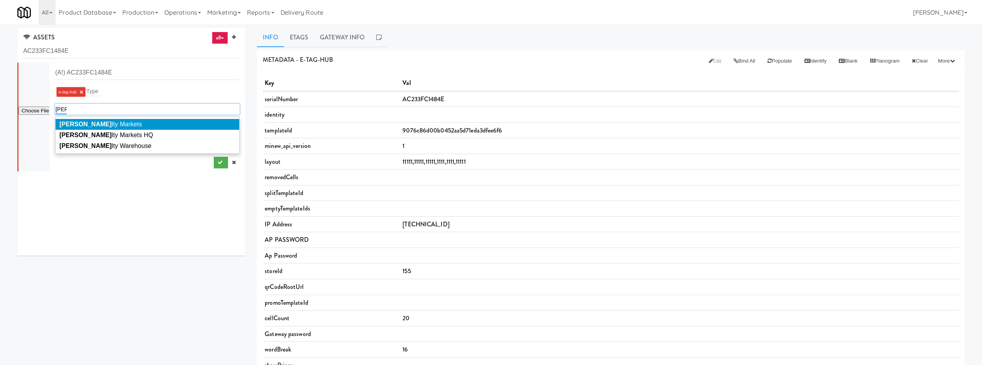 This screenshot has height=365, width=982. I want to click on a: Info, so click(270, 37).